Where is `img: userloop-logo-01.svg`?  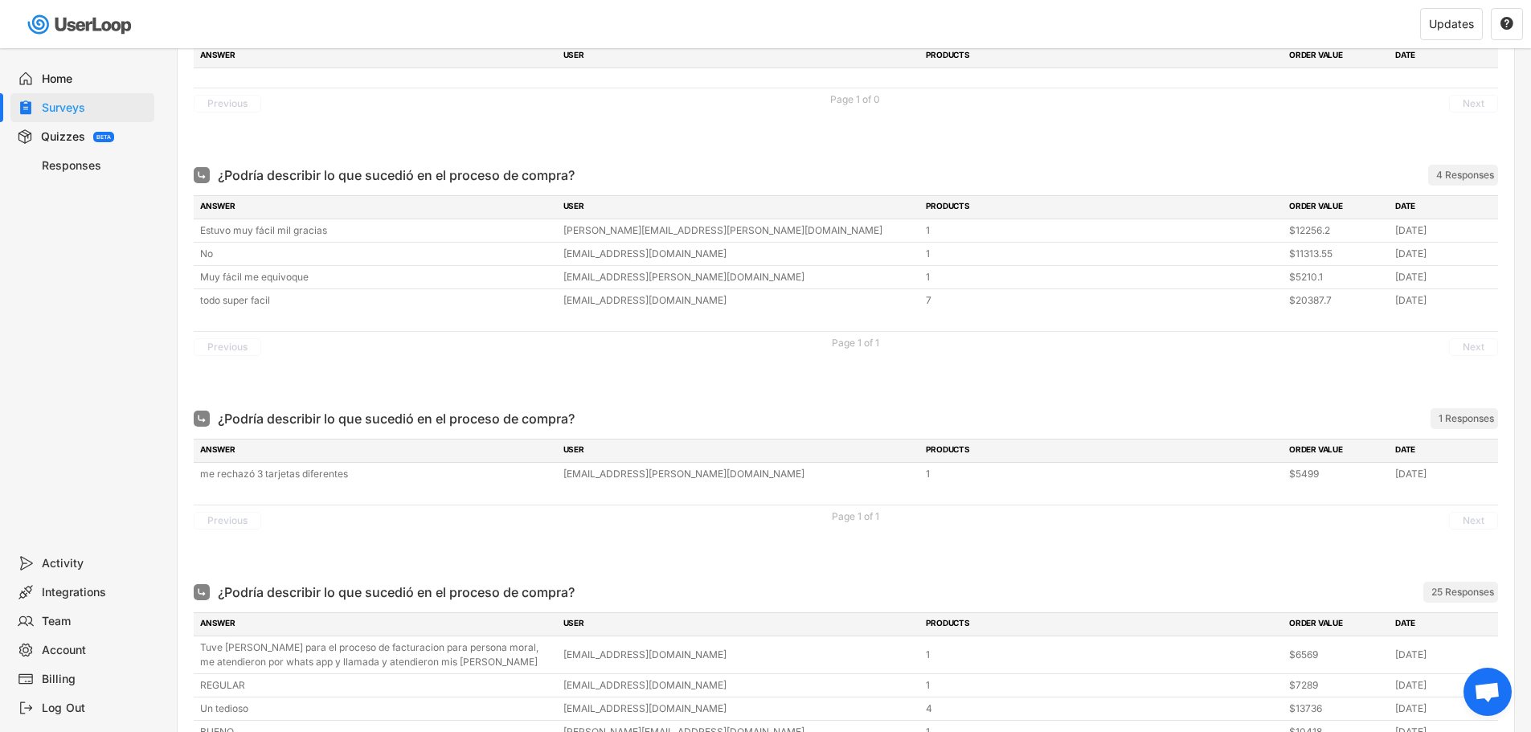 img: userloop-logo-01.svg is located at coordinates (80, 24).